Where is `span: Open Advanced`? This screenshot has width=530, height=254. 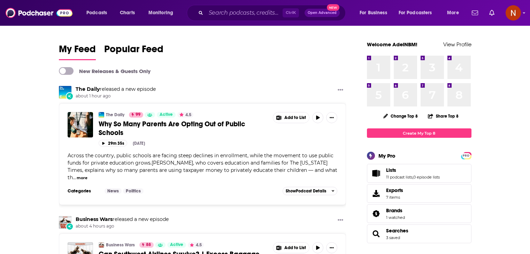 span: Open Advanced is located at coordinates (322, 13).